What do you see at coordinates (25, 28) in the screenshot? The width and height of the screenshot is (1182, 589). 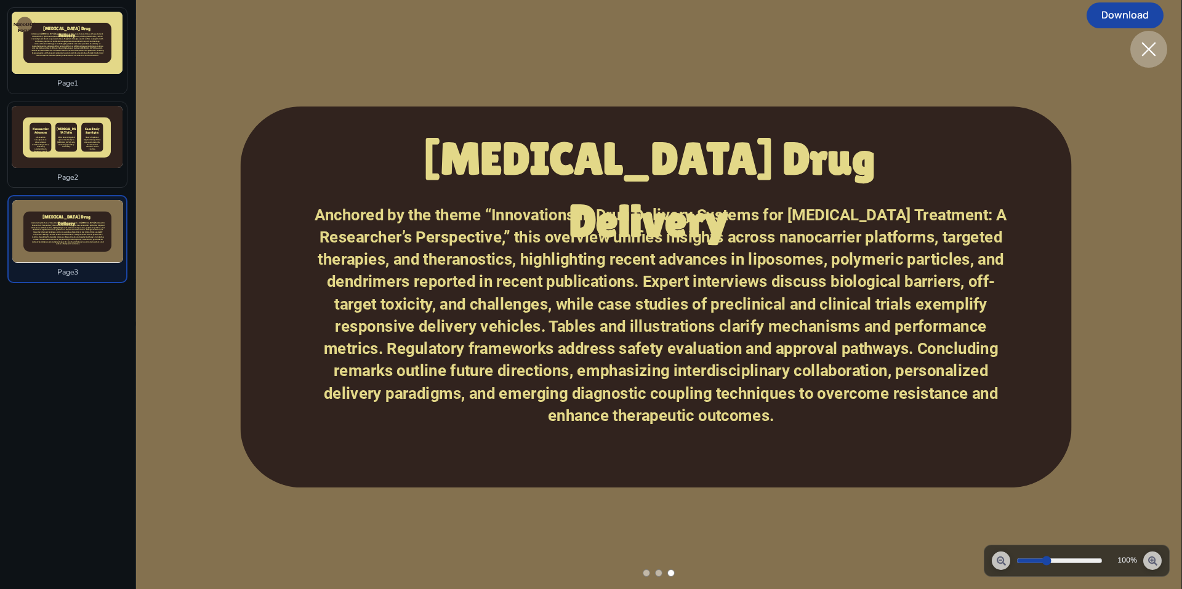 I see `span: NanoDDS Focus` at bounding box center [25, 28].